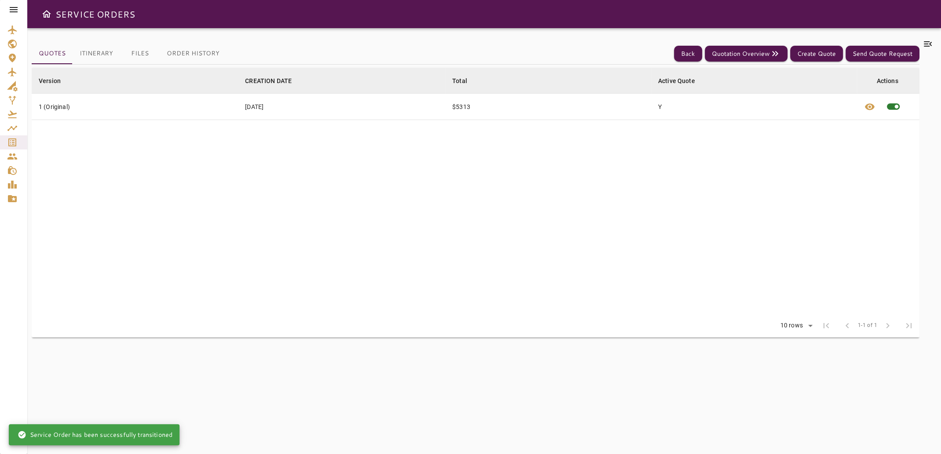 The image size is (941, 454). What do you see at coordinates (548, 107) in the screenshot?
I see `td: $5313` at bounding box center [548, 107].